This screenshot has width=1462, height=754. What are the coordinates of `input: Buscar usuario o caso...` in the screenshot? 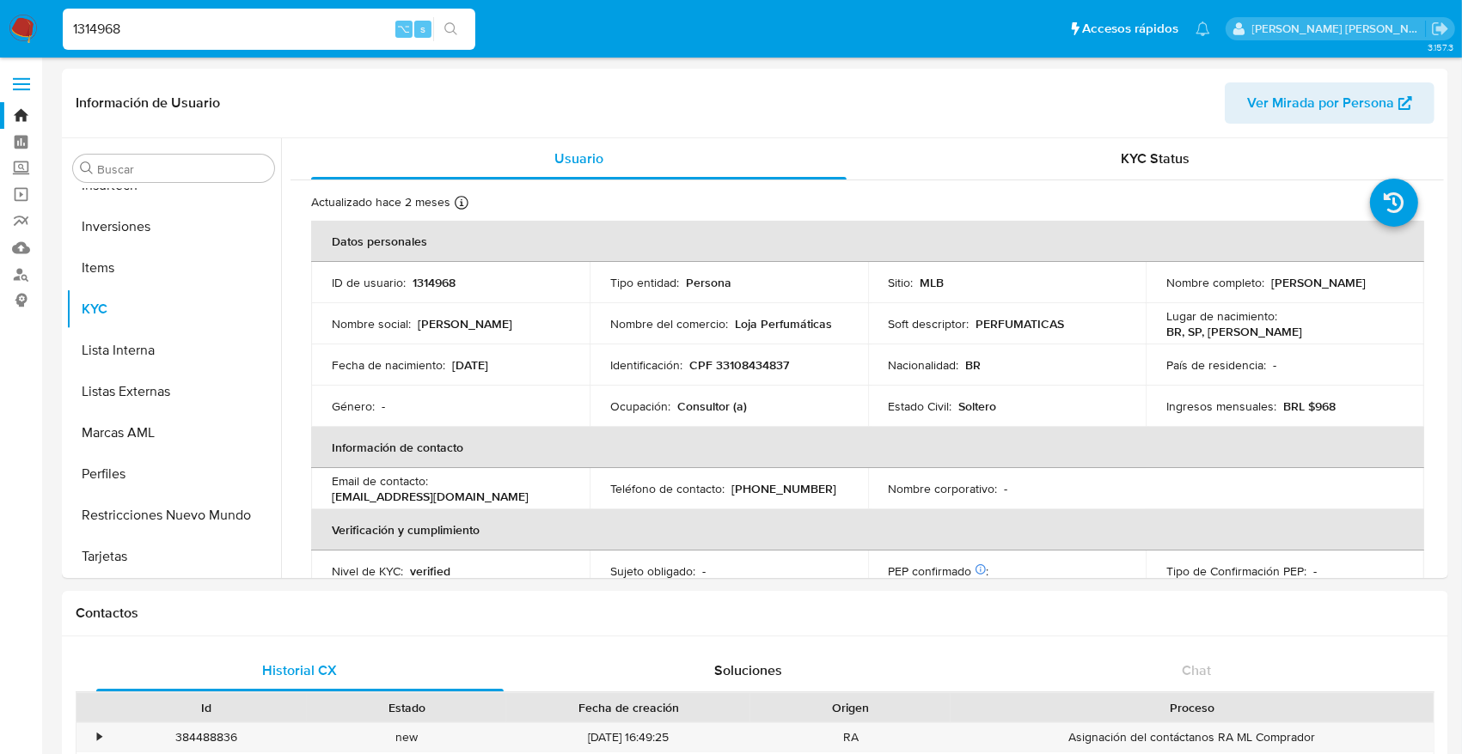 It's located at (269, 29).